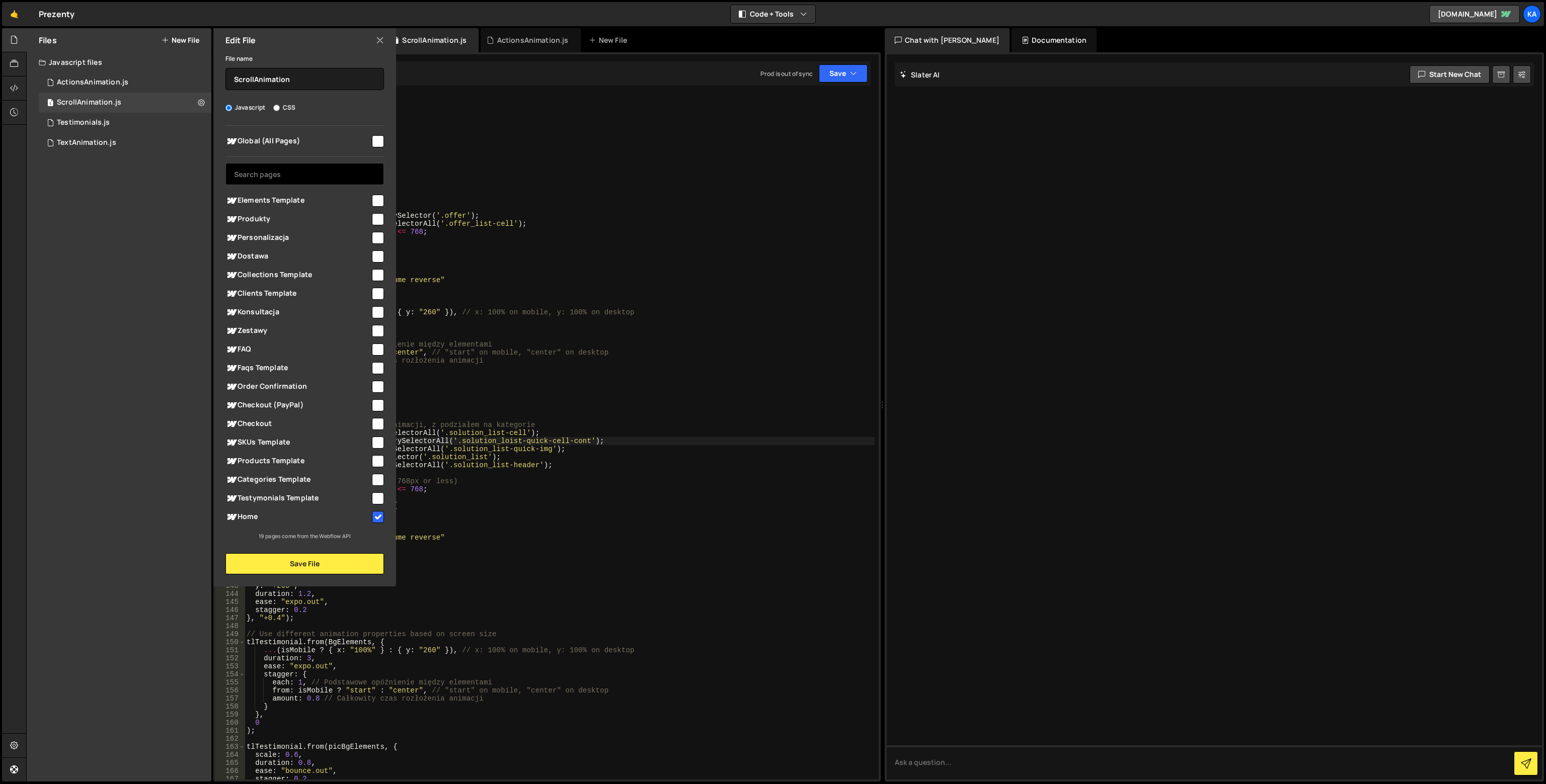  Describe the element at coordinates (610, 40) in the screenshot. I see `div: New File` at that location.